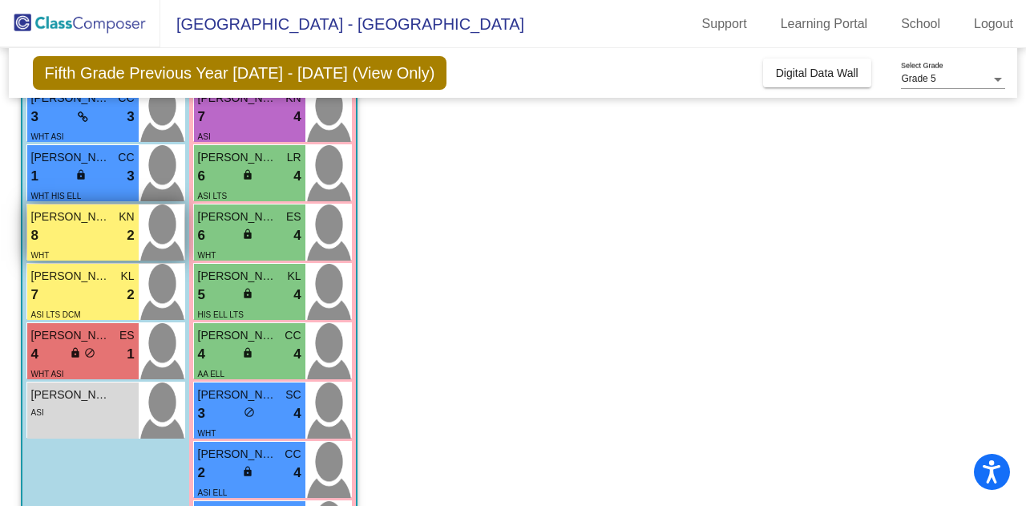 The width and height of the screenshot is (1026, 506). I want to click on a: Support, so click(725, 24).